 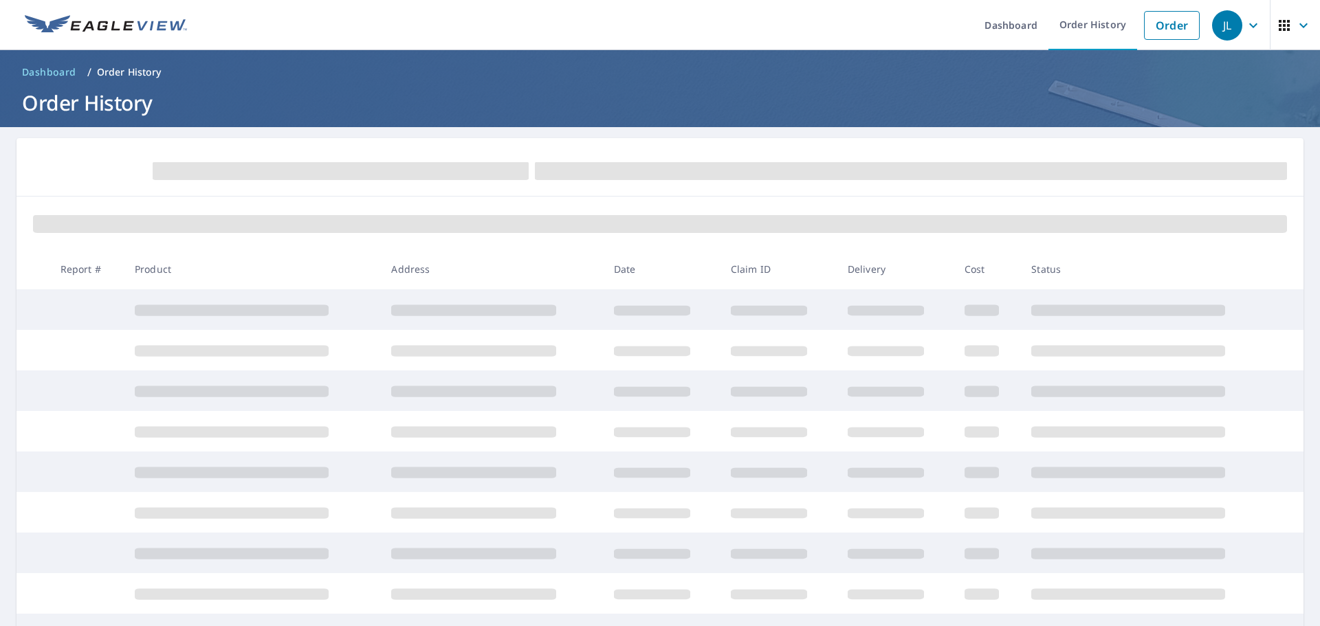 What do you see at coordinates (106, 25) in the screenshot?
I see `img: EV Logo` at bounding box center [106, 25].